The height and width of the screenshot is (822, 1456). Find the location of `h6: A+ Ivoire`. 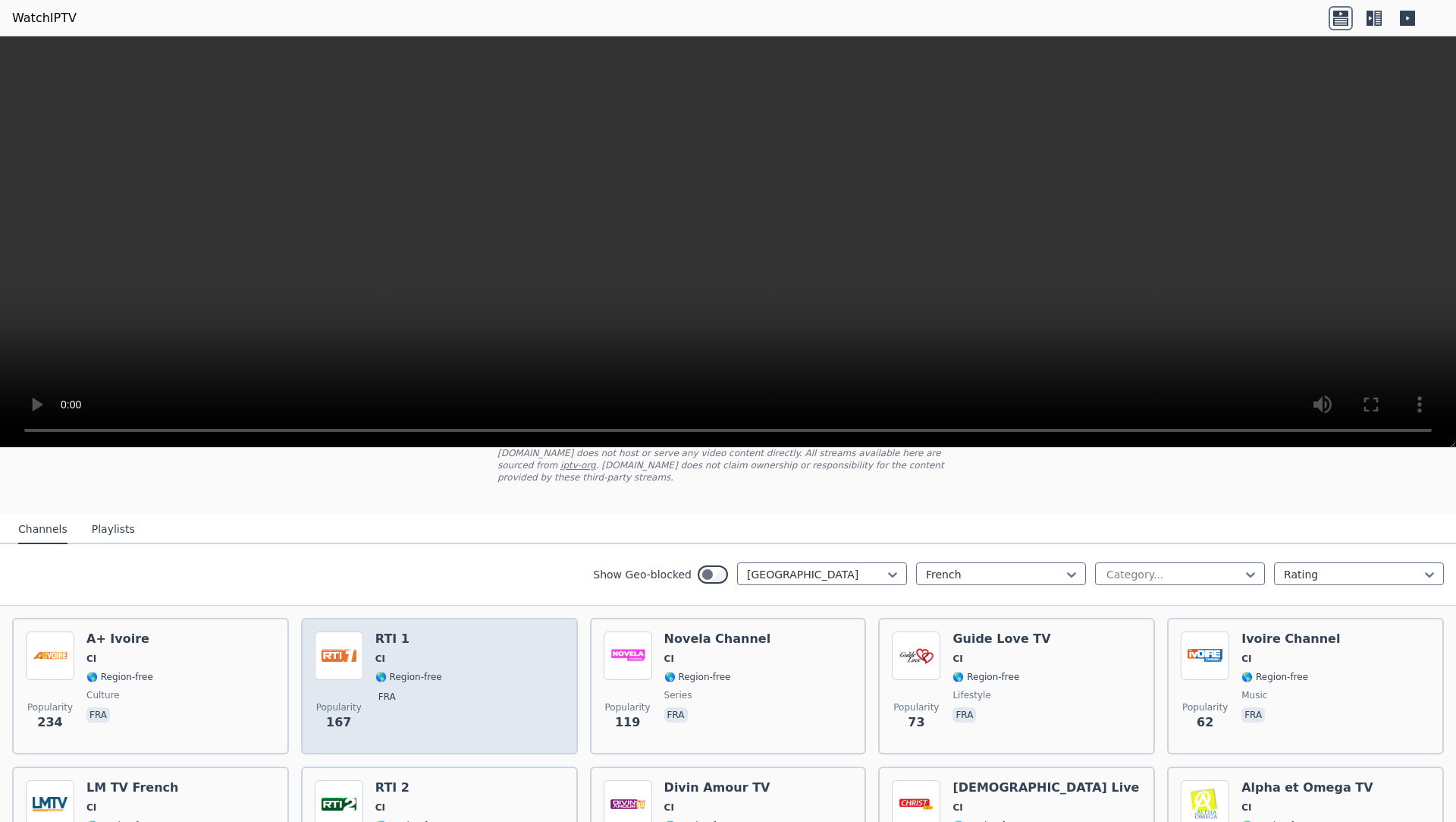

h6: A+ Ivoire is located at coordinates (120, 639).